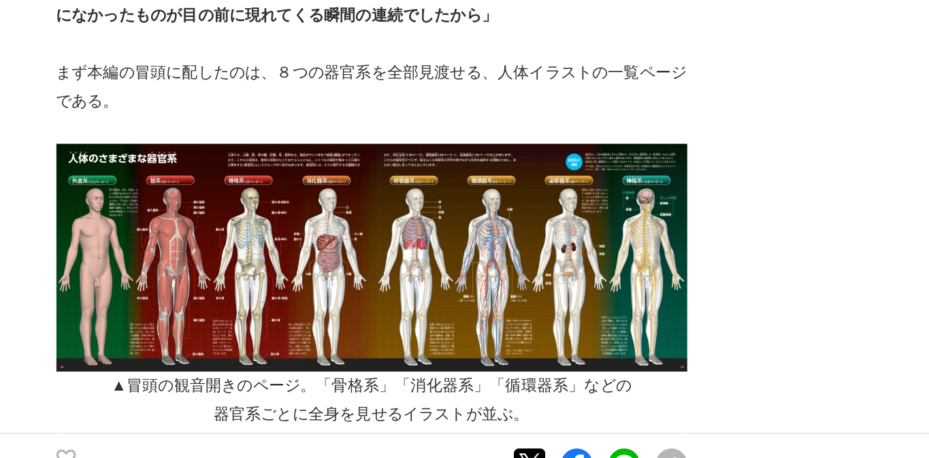 The width and height of the screenshot is (929, 458). Describe the element at coordinates (322, 382) in the screenshot. I see `p: ▲冒頭の観音開きのページ。「骨格系」「消化器系」「循環器系」などの` at that location.